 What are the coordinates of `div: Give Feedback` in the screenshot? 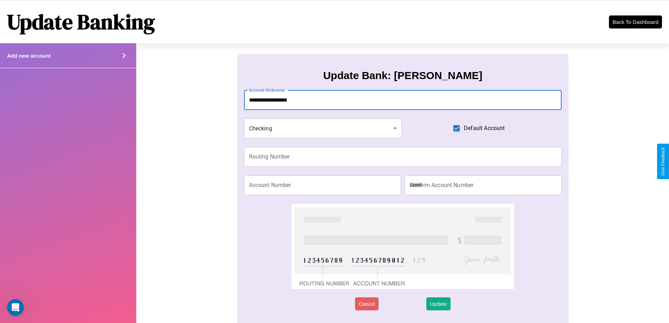 It's located at (663, 161).